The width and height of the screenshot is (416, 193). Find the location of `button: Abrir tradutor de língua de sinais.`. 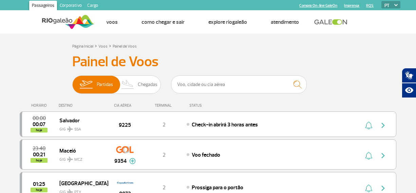

button: Abrir tradutor de língua de sinais. is located at coordinates (409, 75).